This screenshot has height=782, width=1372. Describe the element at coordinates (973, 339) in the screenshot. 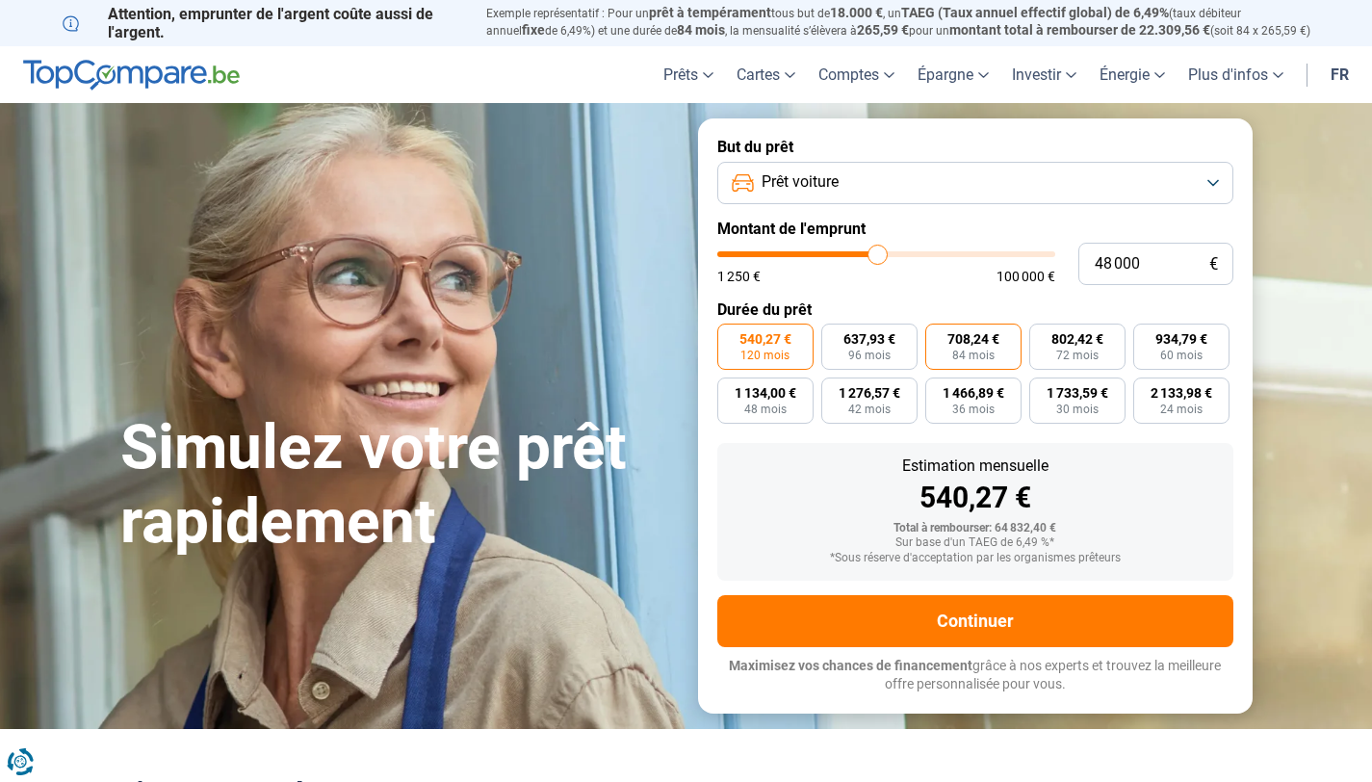

I see `span: 708,24 €` at that location.